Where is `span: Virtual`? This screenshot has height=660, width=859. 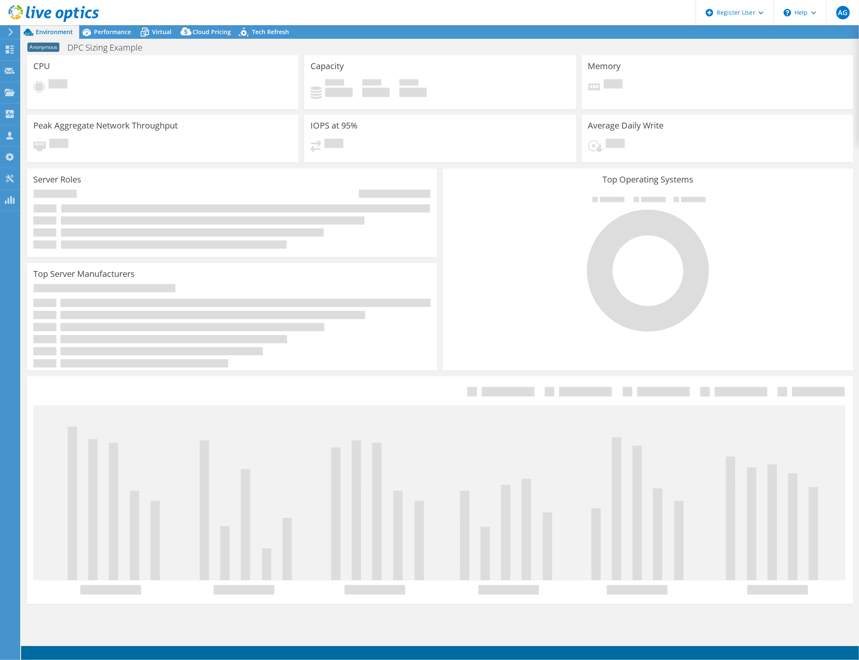 span: Virtual is located at coordinates (162, 32).